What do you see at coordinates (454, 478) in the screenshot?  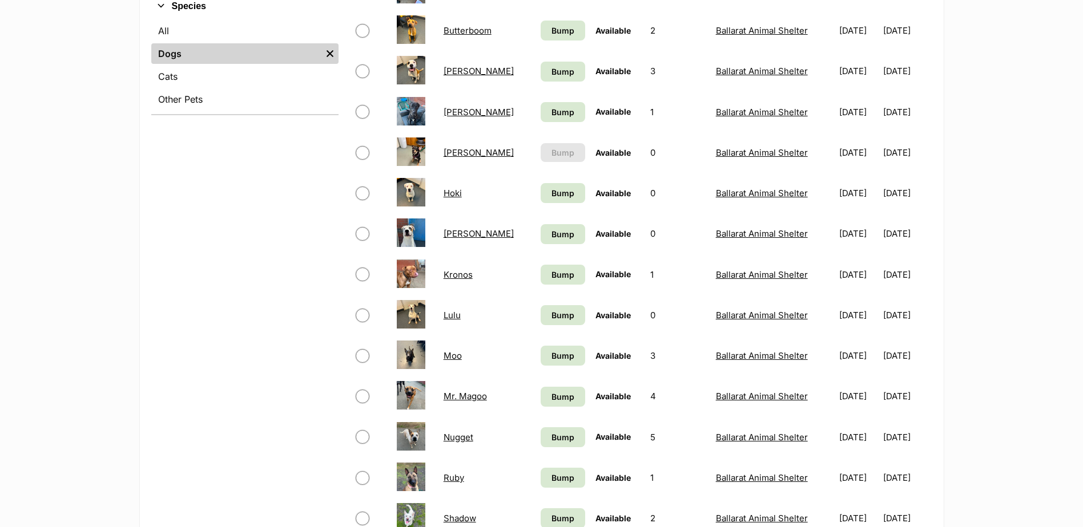 I see `a: Ruby` at bounding box center [454, 478].